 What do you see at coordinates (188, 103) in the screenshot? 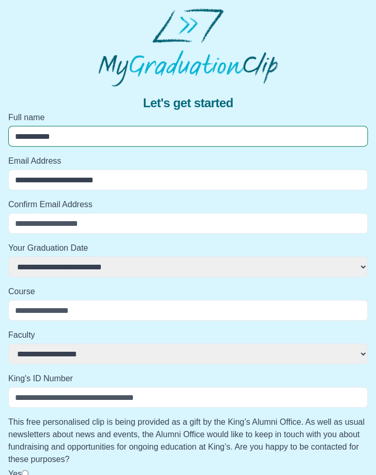
I see `span: Let's get started` at bounding box center [188, 103].